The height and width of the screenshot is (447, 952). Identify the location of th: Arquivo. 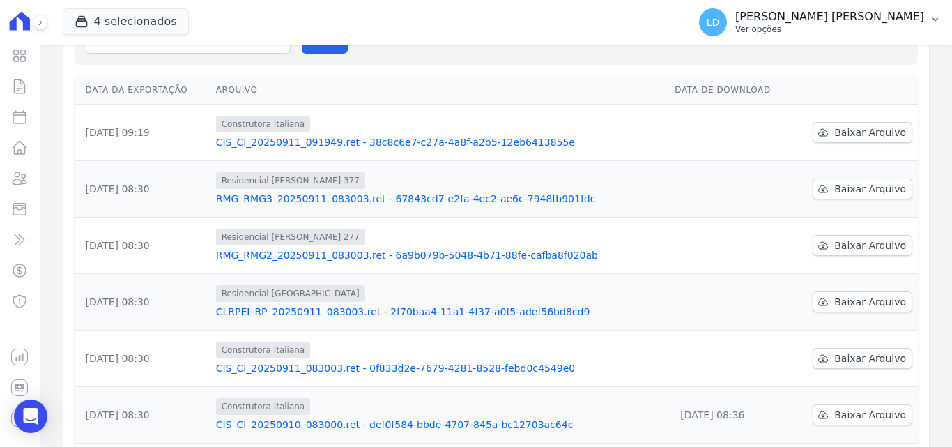
(440, 90).